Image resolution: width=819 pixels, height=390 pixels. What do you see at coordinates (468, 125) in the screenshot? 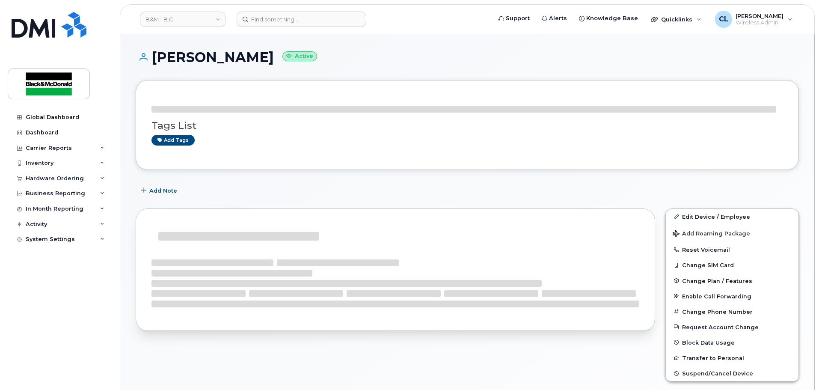
I see `h3: Tags List` at bounding box center [468, 125].